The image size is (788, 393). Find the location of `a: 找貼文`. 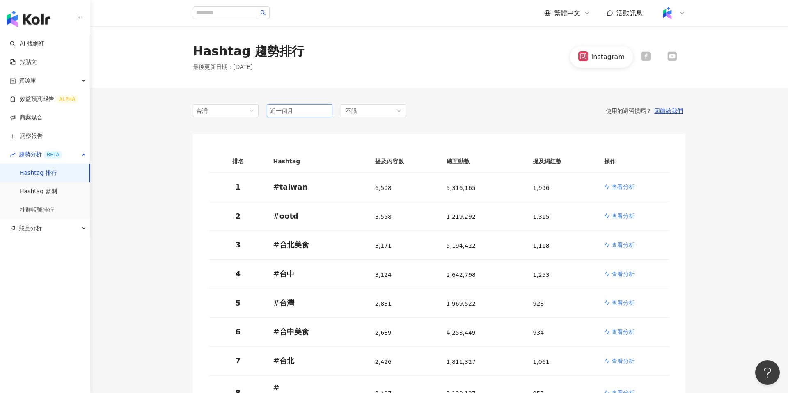

a: 找貼文 is located at coordinates (23, 62).